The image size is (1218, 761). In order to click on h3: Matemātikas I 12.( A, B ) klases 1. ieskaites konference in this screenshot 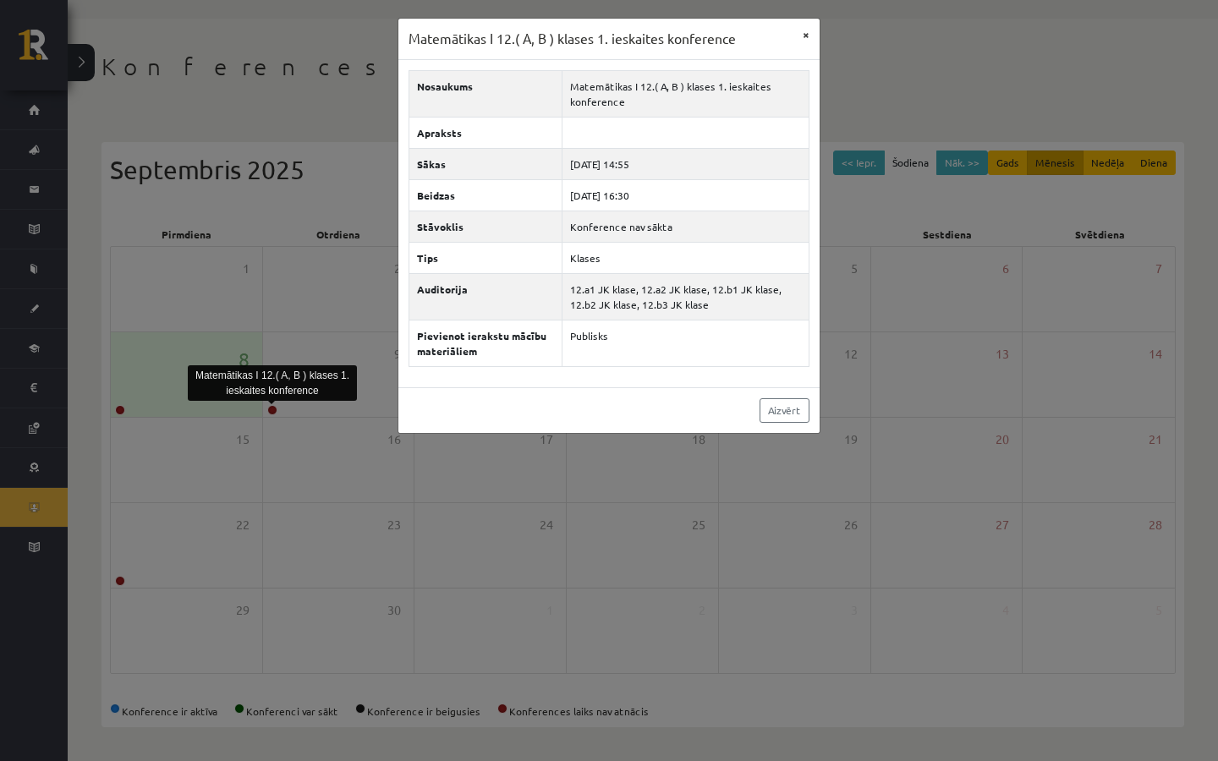, I will do `click(572, 39)`.